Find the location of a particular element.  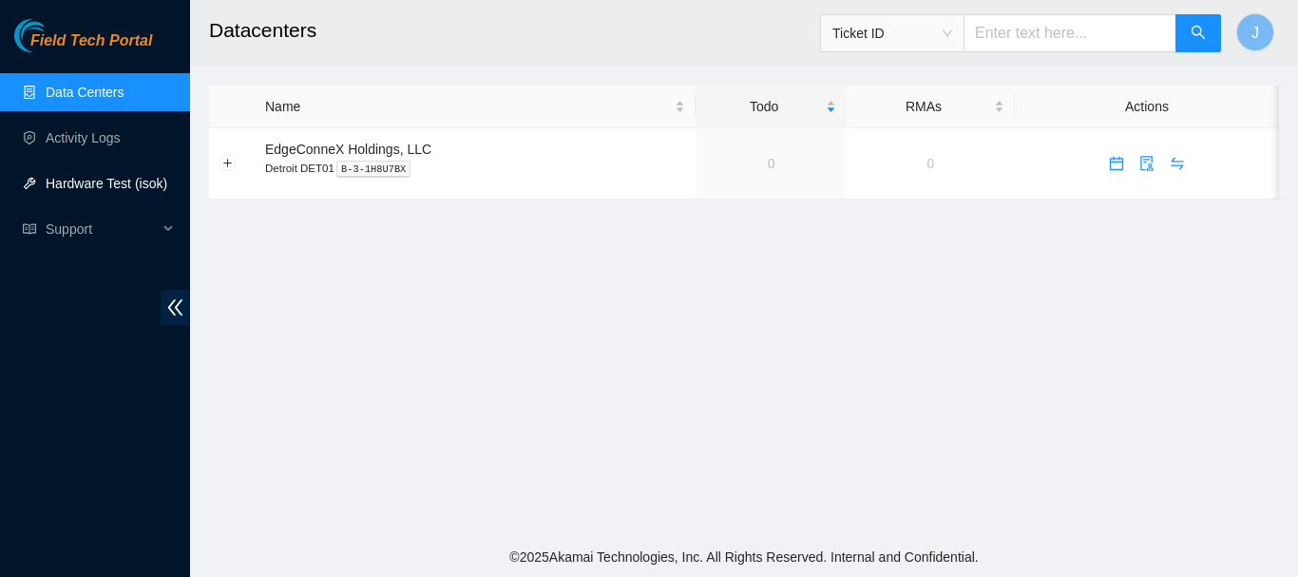

a: audit is located at coordinates (1147, 163).